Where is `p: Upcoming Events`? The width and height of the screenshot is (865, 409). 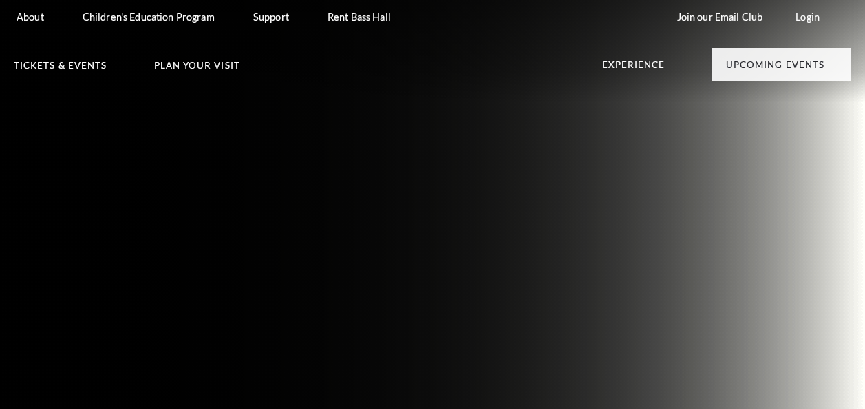
p: Upcoming Events is located at coordinates (775, 69).